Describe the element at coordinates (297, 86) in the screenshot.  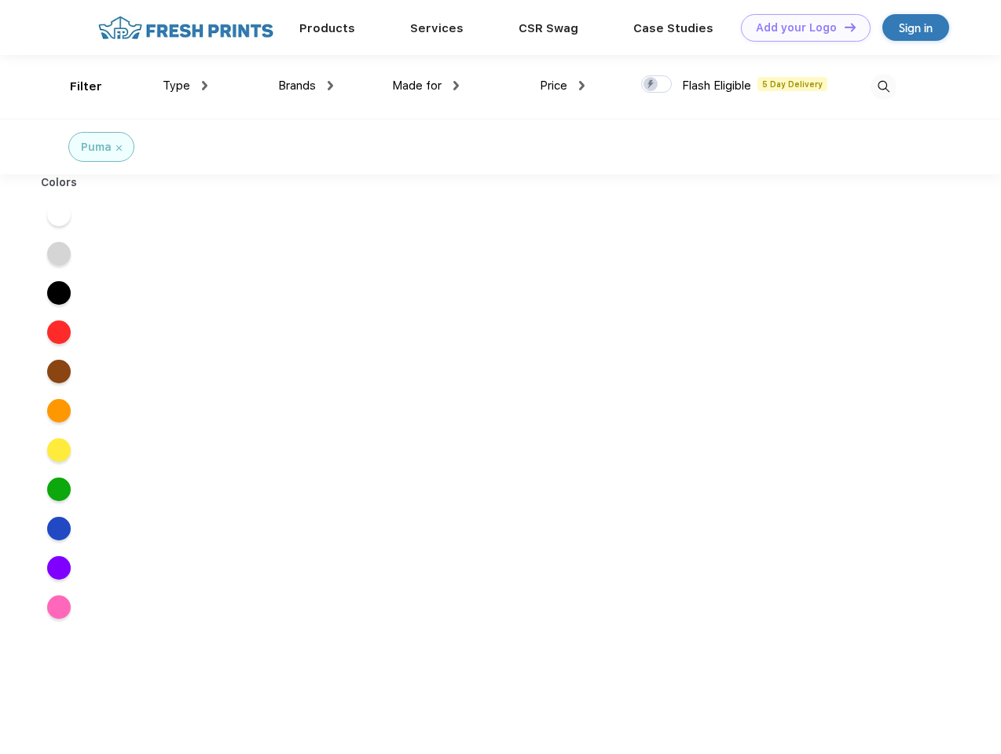
I see `span: Brands` at that location.